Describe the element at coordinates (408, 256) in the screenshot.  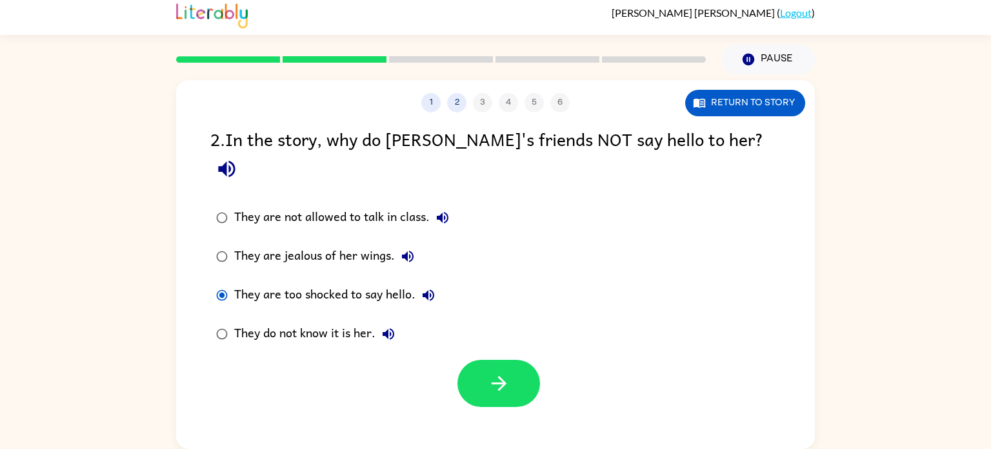
I see `button: They are jealous of her wings.` at that location.